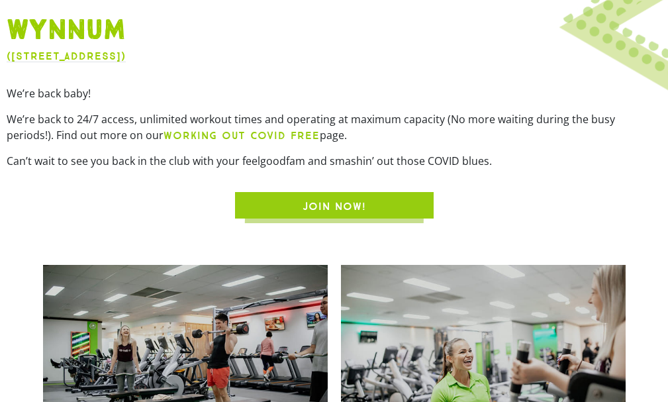 Image resolution: width=668 pixels, height=402 pixels. Describe the element at coordinates (334, 127) in the screenshot. I see `p: We’re back to 24/7 access, unlimited workout times and operating at maximum capacity (No more wai...` at that location.